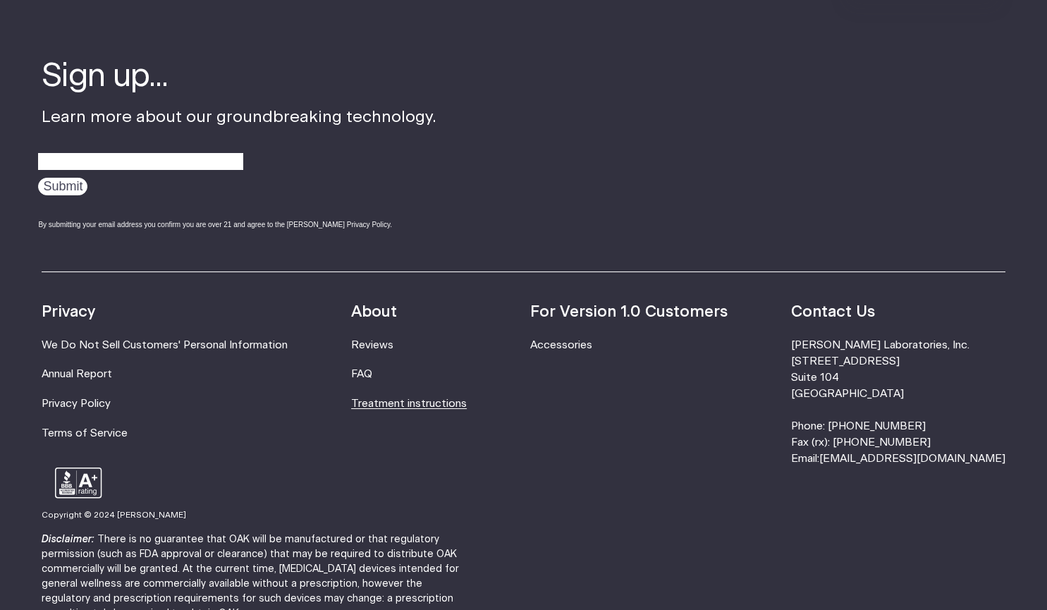 Image resolution: width=1047 pixels, height=610 pixels. What do you see at coordinates (629, 312) in the screenshot?
I see `strong: For Version 1.0 Customers` at bounding box center [629, 312].